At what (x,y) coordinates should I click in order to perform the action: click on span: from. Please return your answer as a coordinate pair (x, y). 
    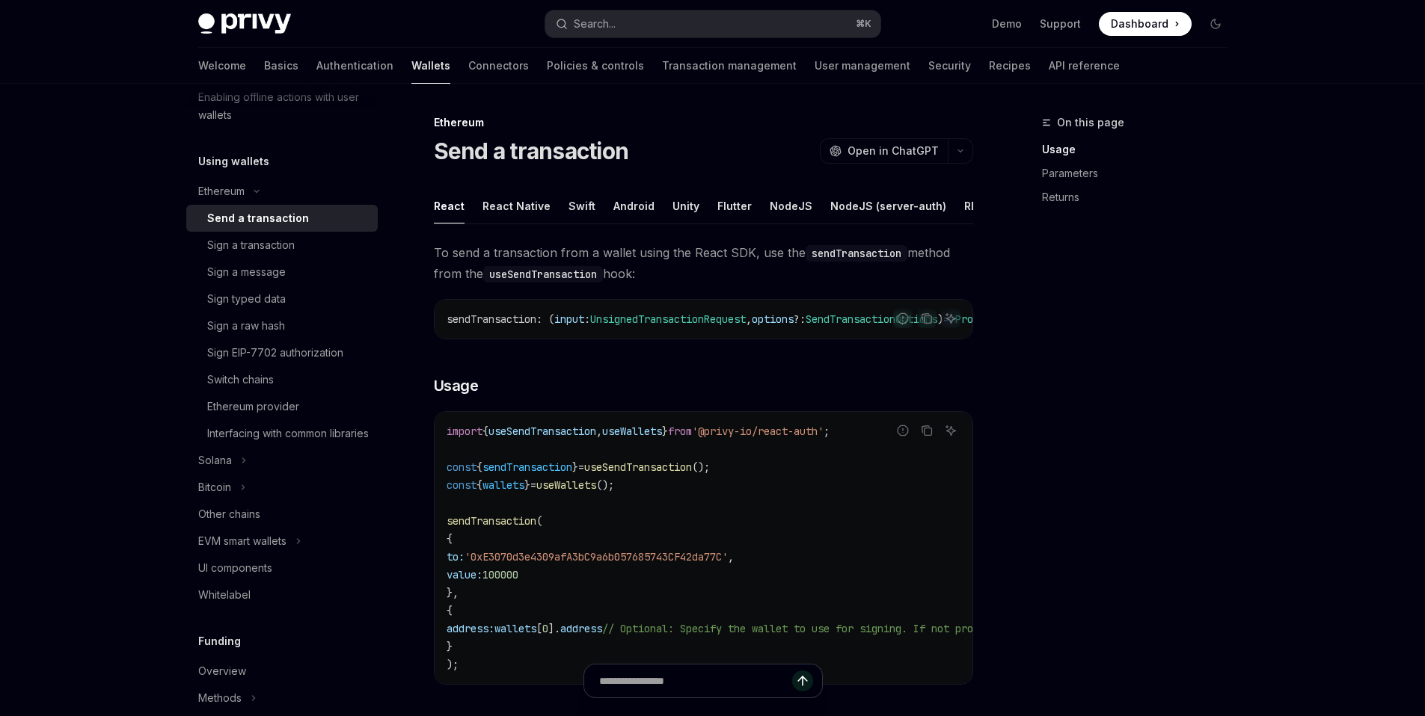
    Looking at the image, I should click on (680, 431).